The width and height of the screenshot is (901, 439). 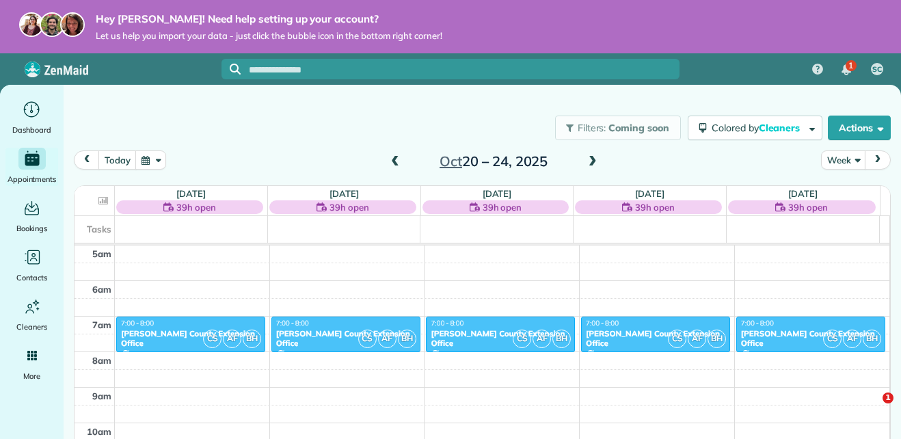 I want to click on span: Coming soon, so click(x=639, y=128).